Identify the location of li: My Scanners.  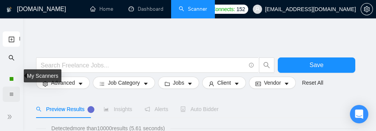
(11, 76).